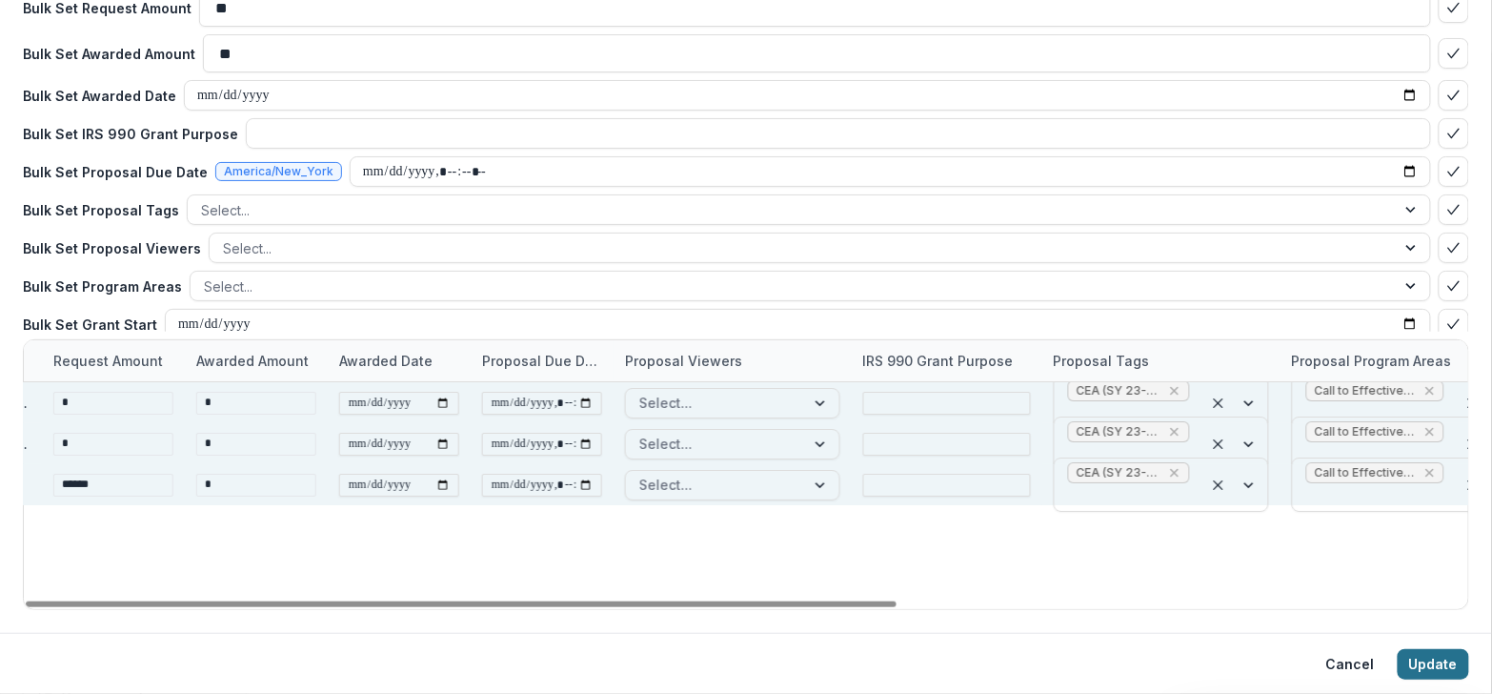  I want to click on p: Bulk Set Proposal Tags, so click(101, 210).